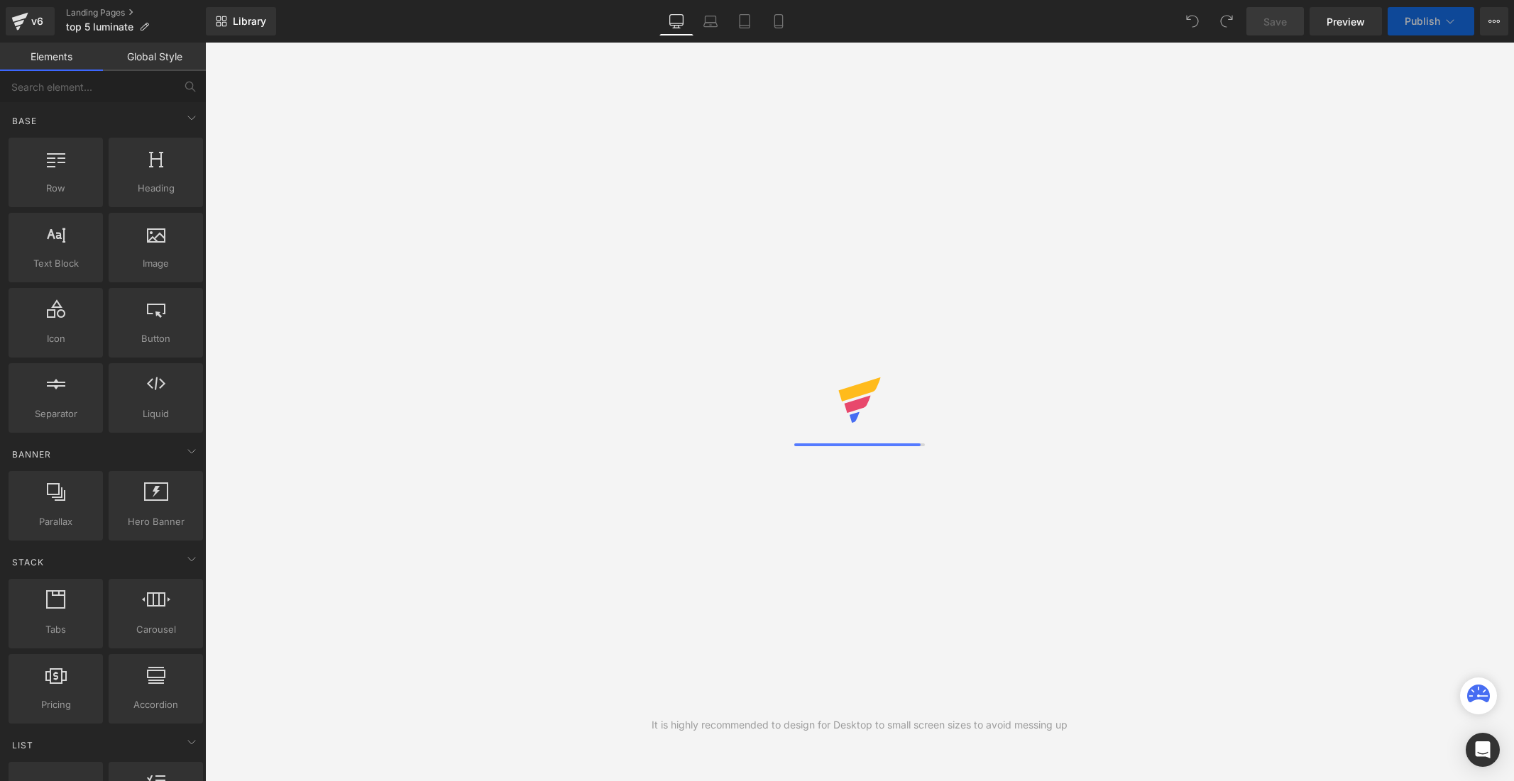 Image resolution: width=1514 pixels, height=781 pixels. I want to click on span: Row, so click(55, 188).